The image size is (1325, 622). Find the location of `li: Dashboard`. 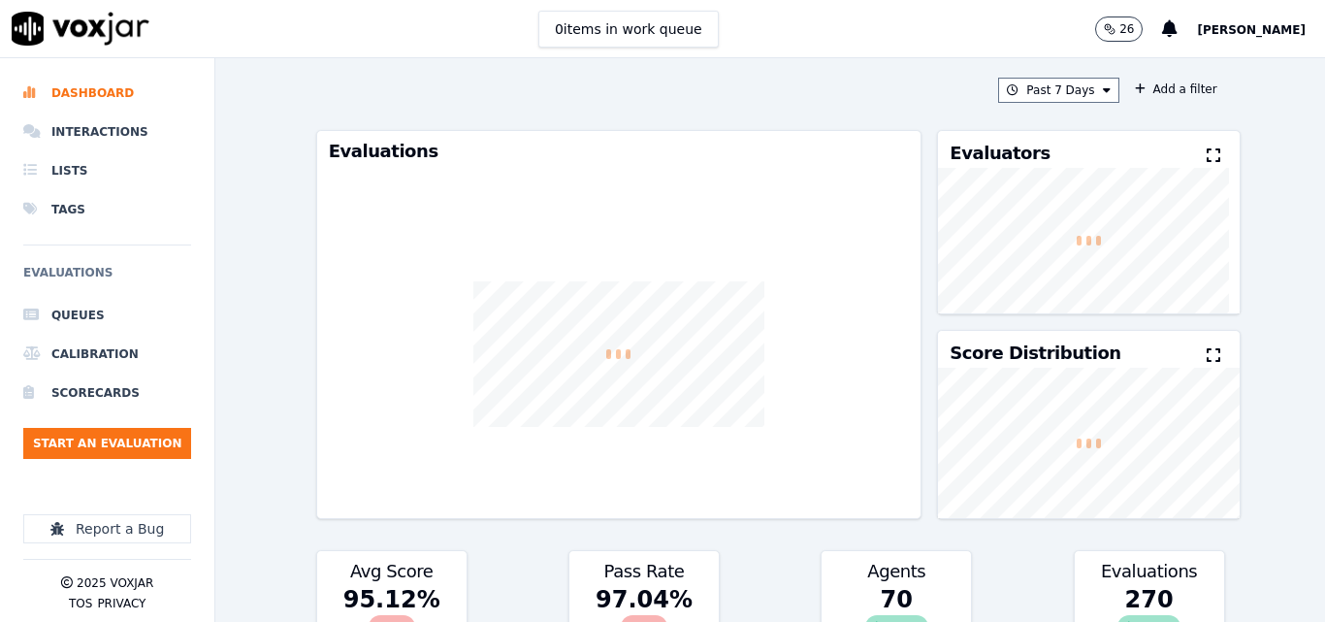

li: Dashboard is located at coordinates (107, 93).